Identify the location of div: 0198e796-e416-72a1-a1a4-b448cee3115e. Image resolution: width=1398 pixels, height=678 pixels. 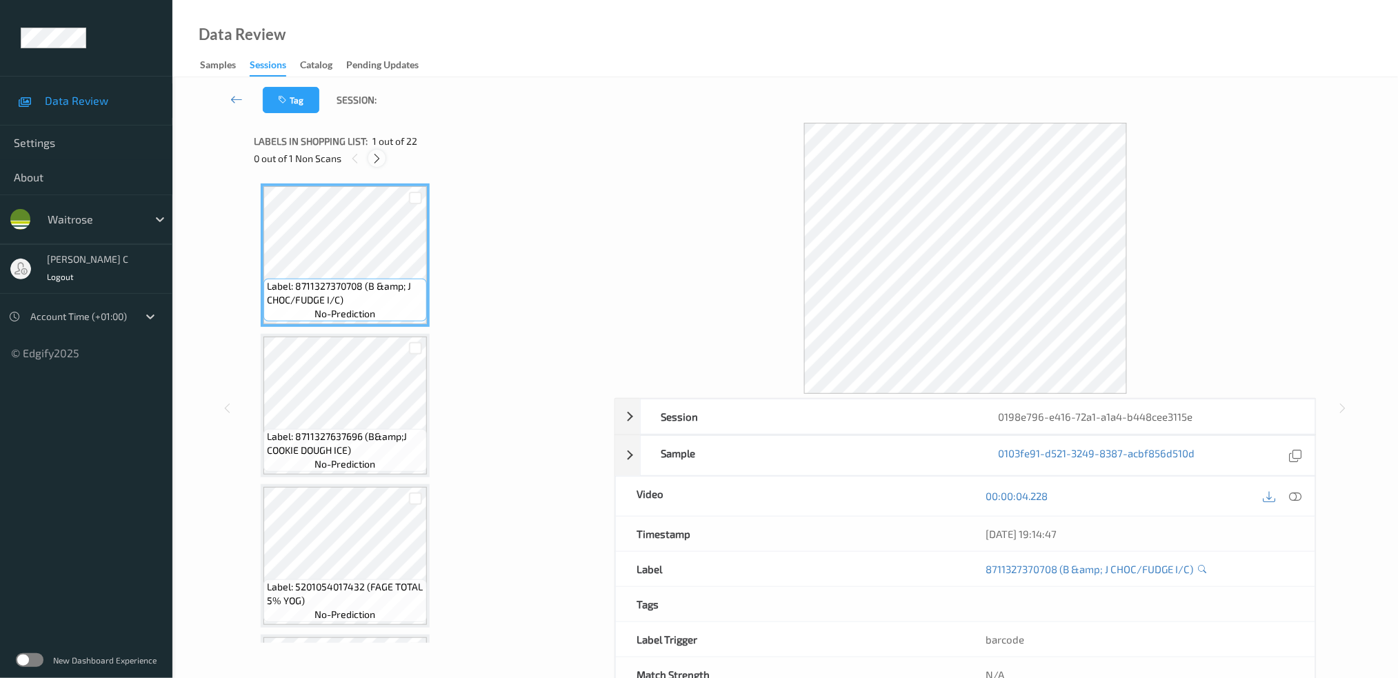
(1147, 417).